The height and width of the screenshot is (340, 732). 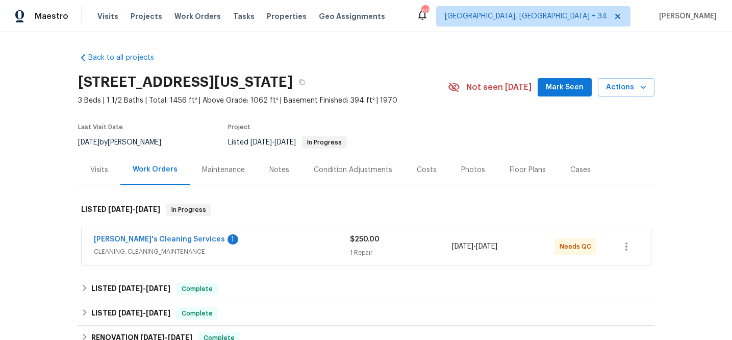 I want to click on span: Tasks, so click(x=244, y=16).